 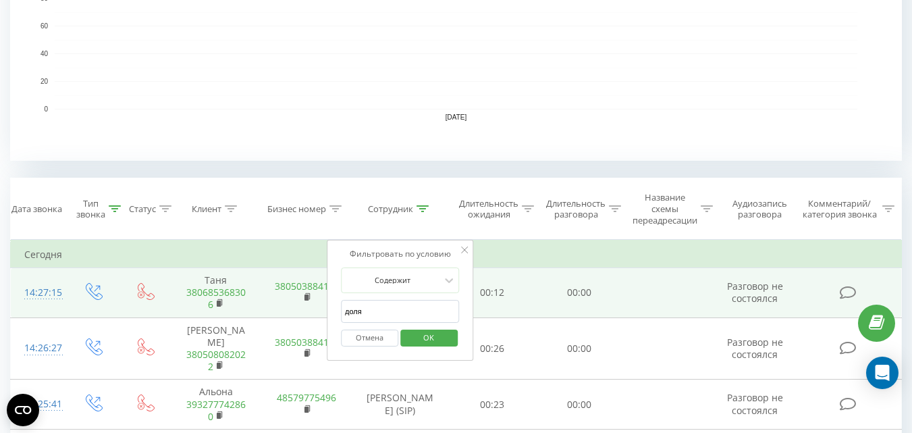 I want to click on div: Дата звонка, so click(x=36, y=208).